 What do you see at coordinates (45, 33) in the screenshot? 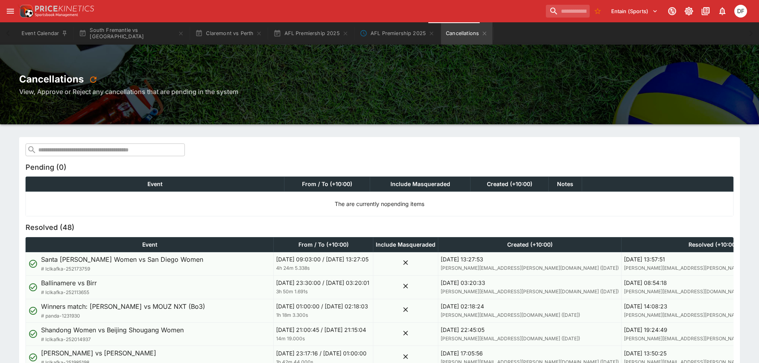
I see `button: Event Calendar` at bounding box center [45, 33].